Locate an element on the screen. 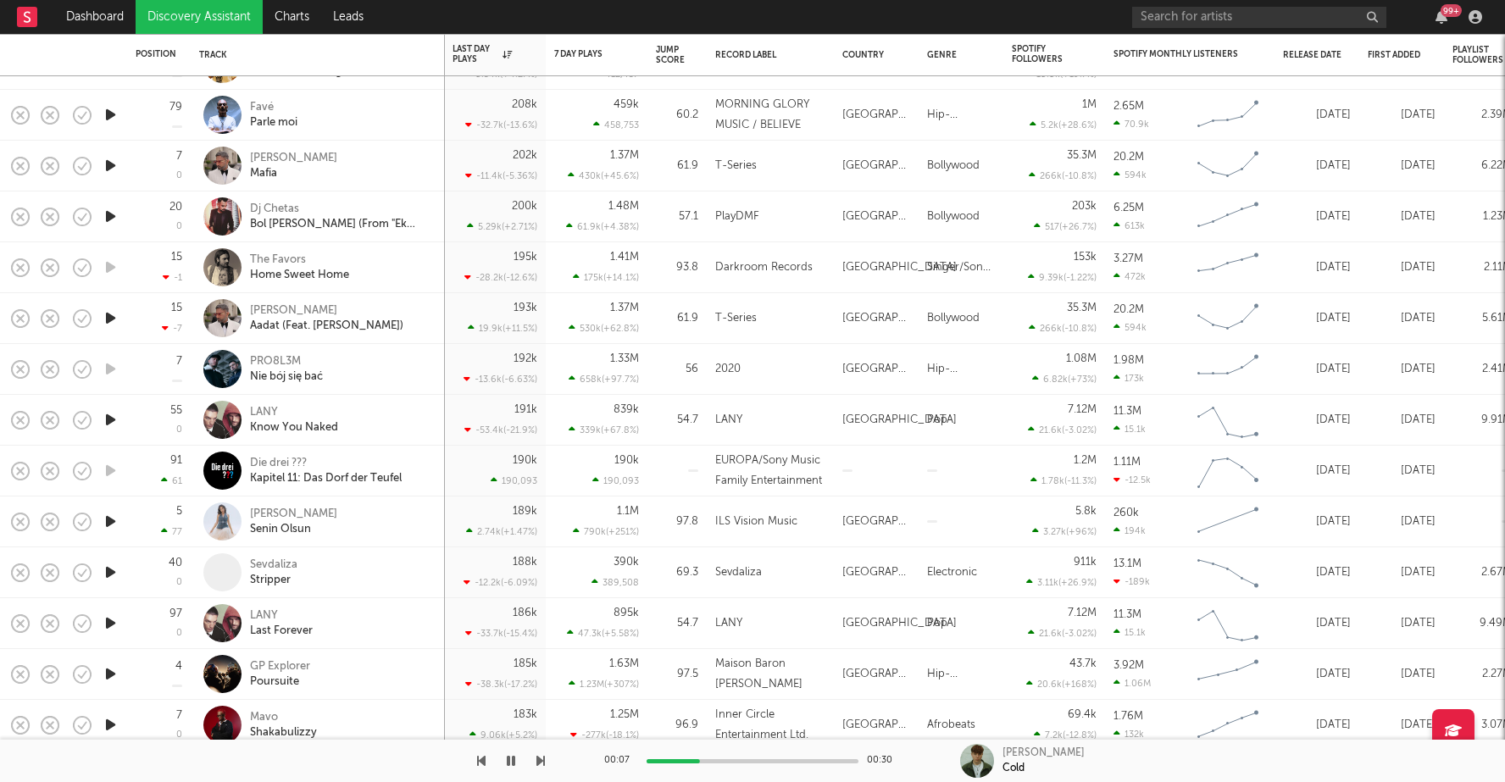 This screenshot has height=782, width=1505. div: 190k is located at coordinates (524, 460).